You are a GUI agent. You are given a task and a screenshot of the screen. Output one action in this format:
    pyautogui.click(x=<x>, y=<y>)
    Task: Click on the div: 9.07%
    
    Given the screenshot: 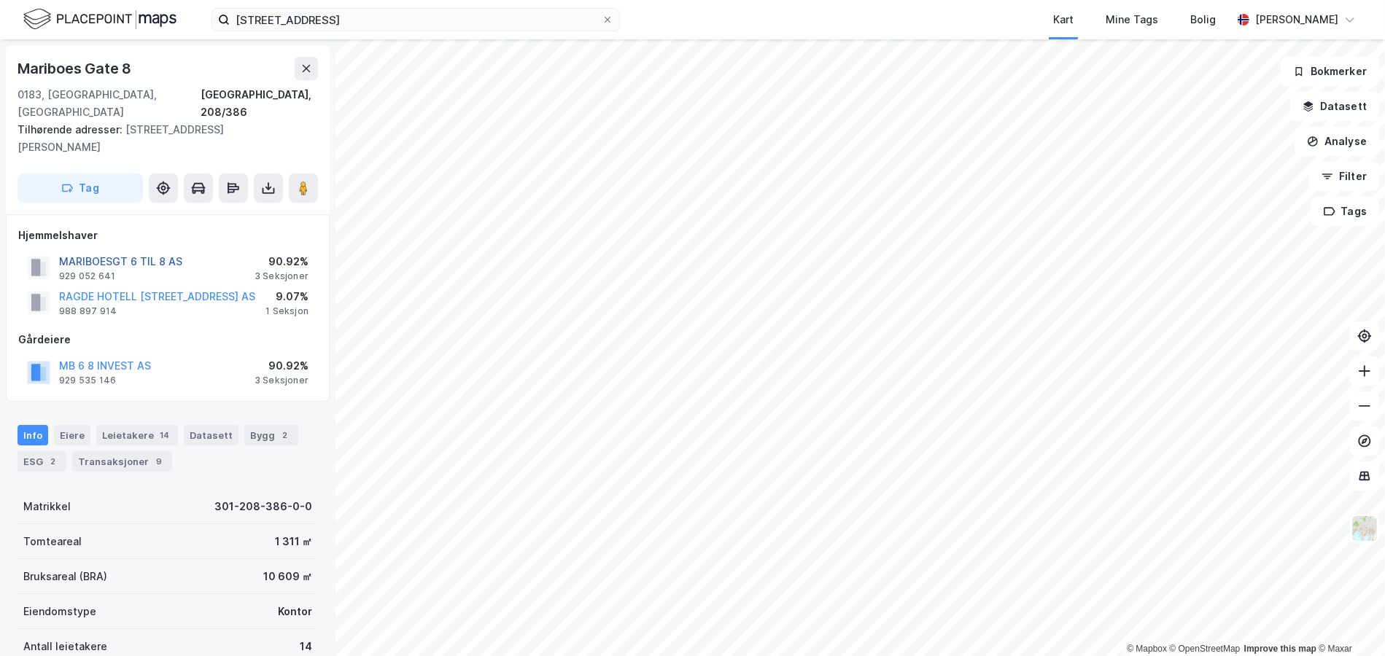 What is the action you would take?
    pyautogui.click(x=287, y=297)
    